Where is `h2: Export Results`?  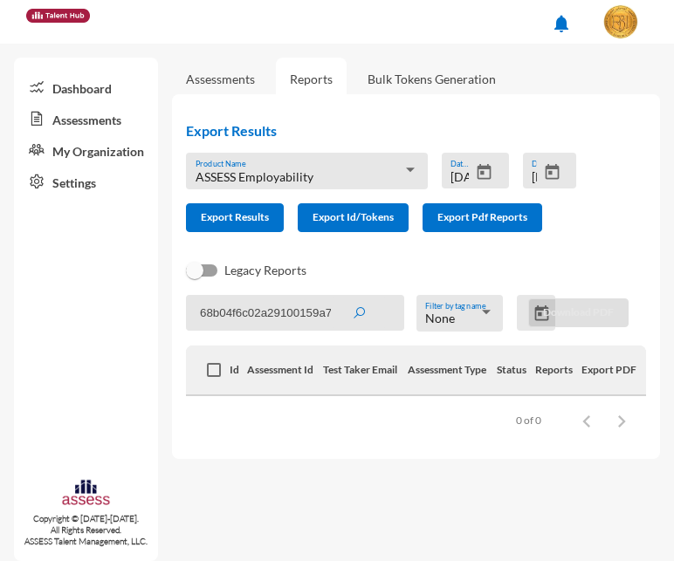
h2: Export Results is located at coordinates (388, 130).